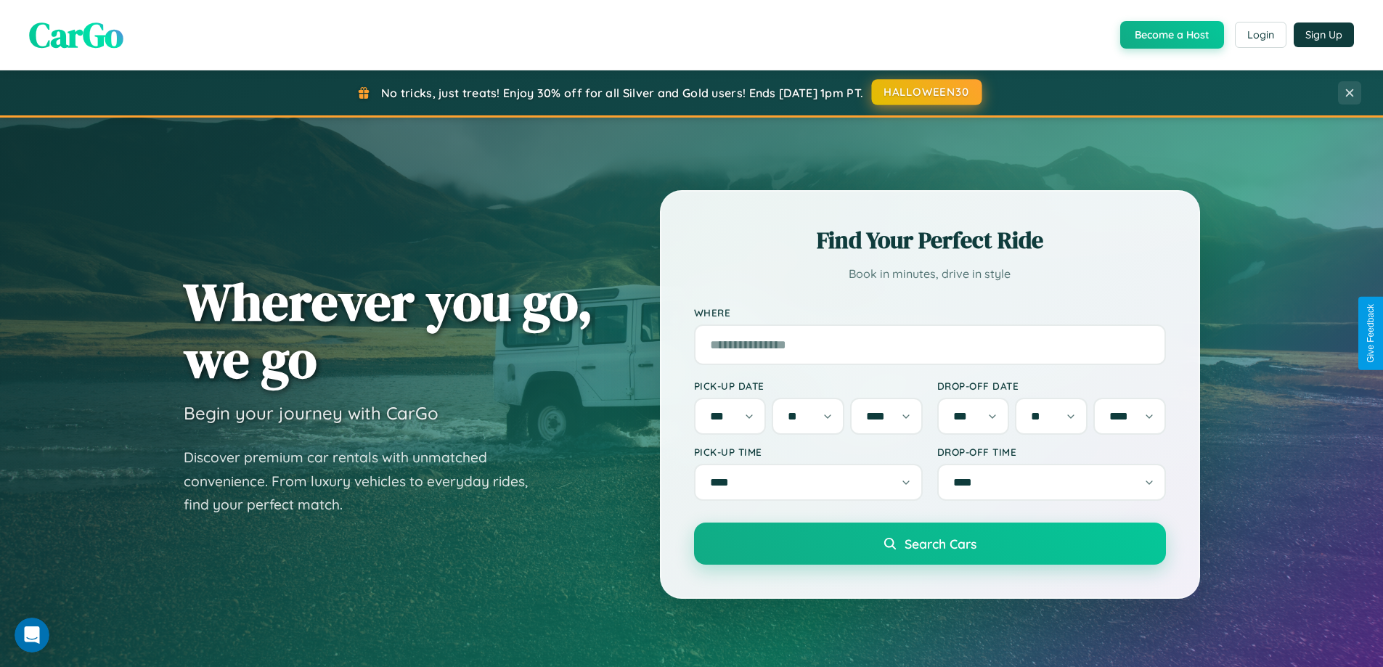 Image resolution: width=1383 pixels, height=667 pixels. Describe the element at coordinates (930, 240) in the screenshot. I see `h2: Find Your Perfect Ride` at that location.